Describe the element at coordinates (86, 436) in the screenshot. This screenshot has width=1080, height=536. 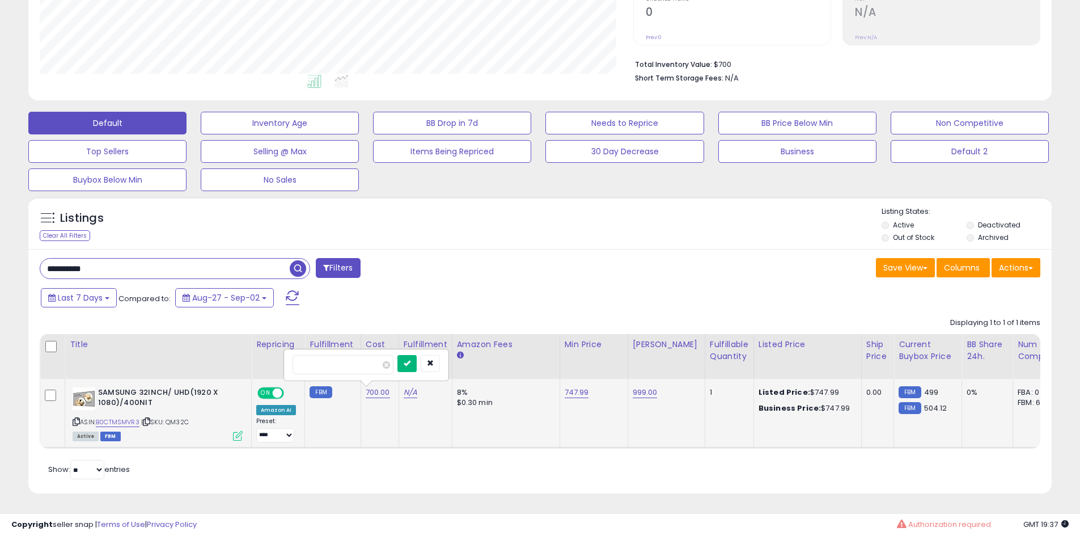
I see `span: All listings currently available for purchase on Amazon` at that location.